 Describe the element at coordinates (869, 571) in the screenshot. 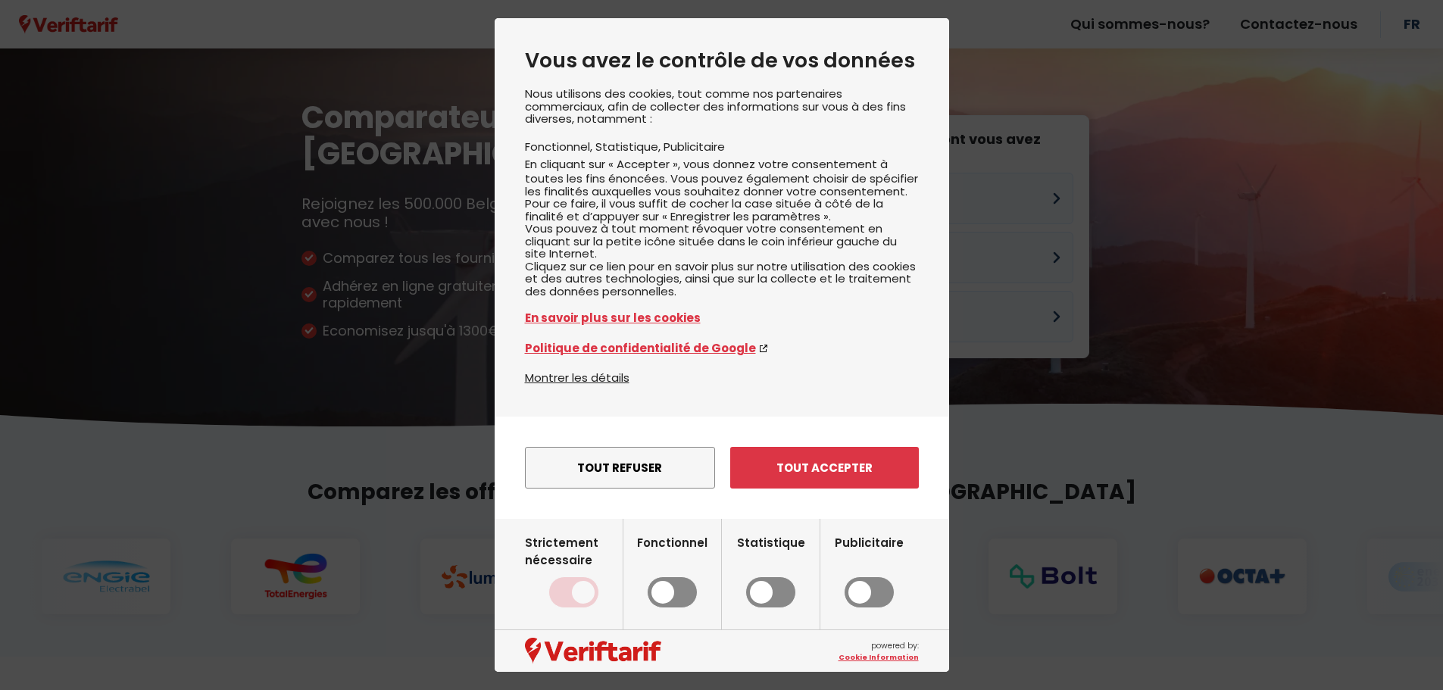

I see `label: Publicitaire` at that location.